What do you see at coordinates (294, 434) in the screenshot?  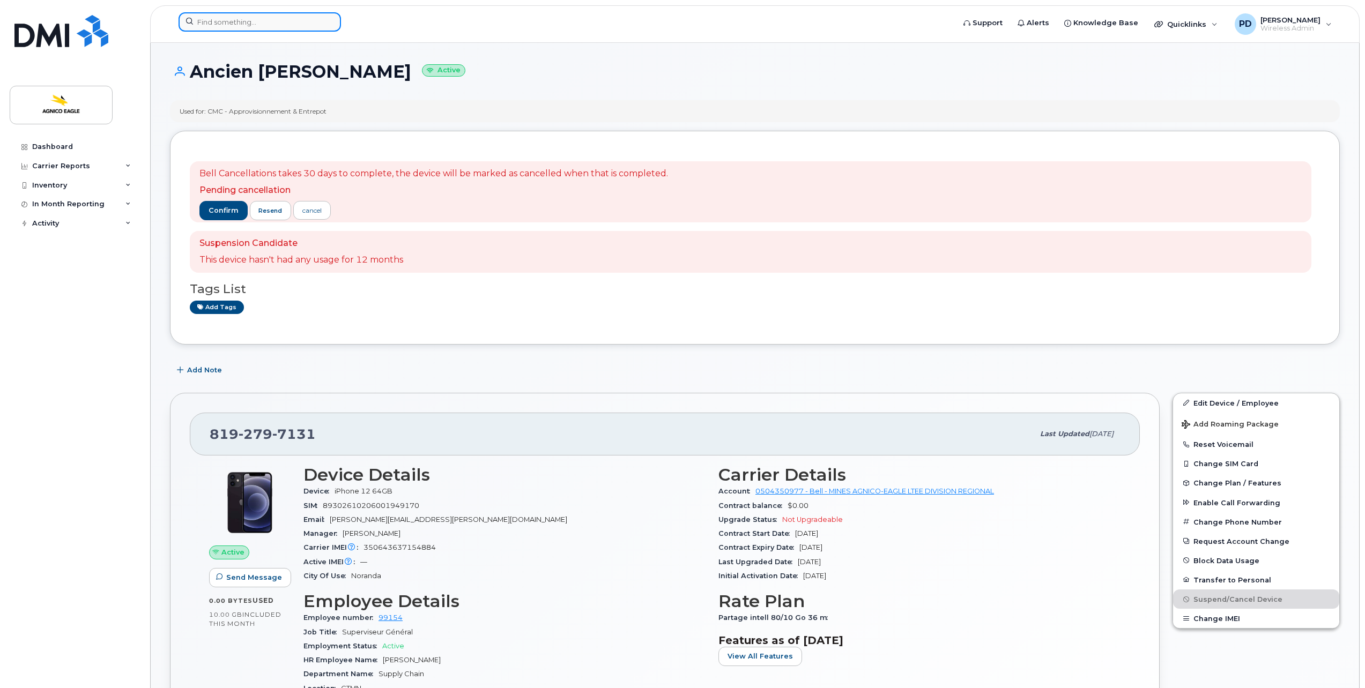 I see `span: 7131` at bounding box center [294, 434].